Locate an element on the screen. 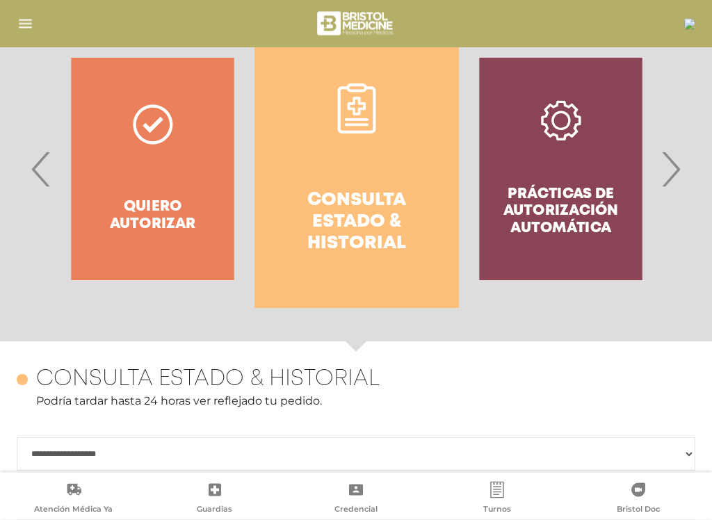 The image size is (712, 520). a: Atención Médica Ya is located at coordinates (73, 499).